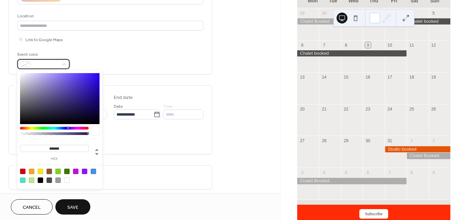 The width and height of the screenshot is (467, 220). What do you see at coordinates (32, 207) in the screenshot?
I see `span: Cancel` at bounding box center [32, 207].